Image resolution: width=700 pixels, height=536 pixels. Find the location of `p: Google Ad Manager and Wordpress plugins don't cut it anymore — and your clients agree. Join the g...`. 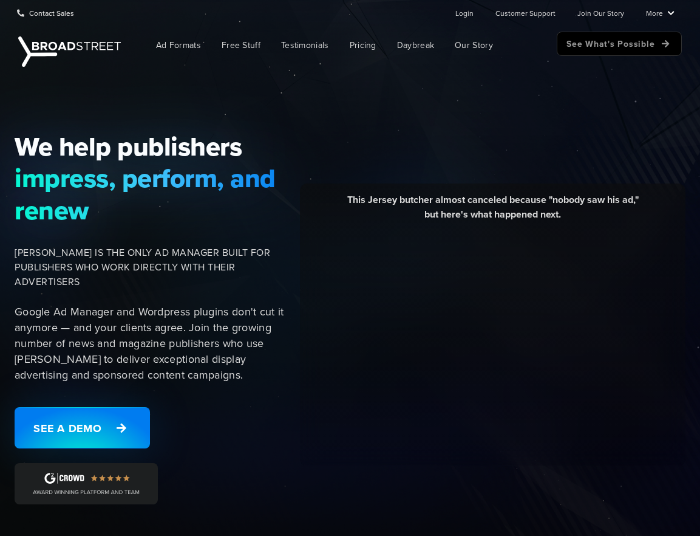

p: Google Ad Manager and Wordpress plugins don't cut it anymore — and your clients agree. Join the g... is located at coordinates (154, 343).